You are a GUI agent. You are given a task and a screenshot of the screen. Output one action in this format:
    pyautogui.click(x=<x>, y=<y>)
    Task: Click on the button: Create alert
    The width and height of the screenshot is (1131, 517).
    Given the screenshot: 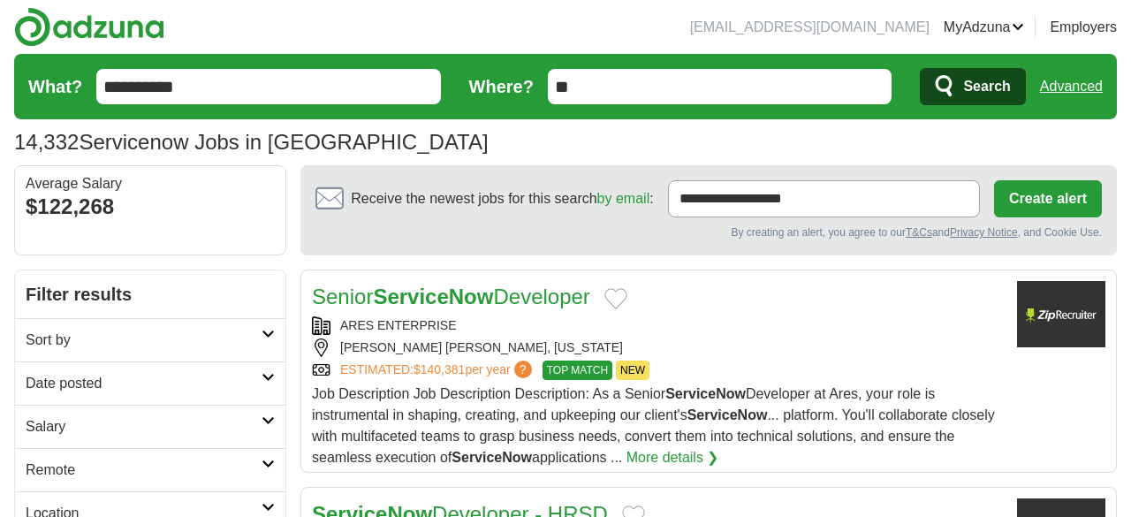 What is the action you would take?
    pyautogui.click(x=1048, y=199)
    